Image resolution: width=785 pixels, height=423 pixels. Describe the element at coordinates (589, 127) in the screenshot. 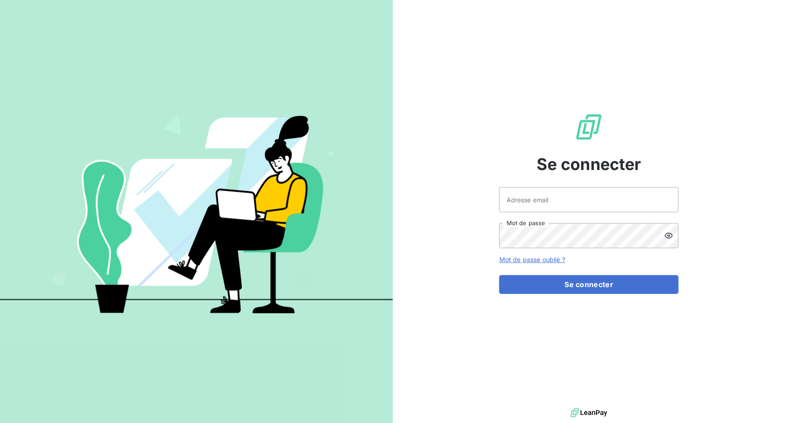

I see `img: Logo LeanPay` at that location.